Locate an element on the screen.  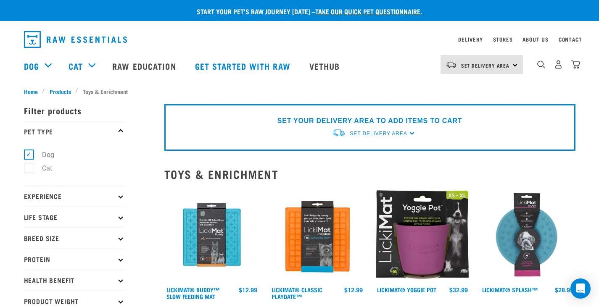
img: Yoggie pot packaging purple 2 is located at coordinates (423, 235).